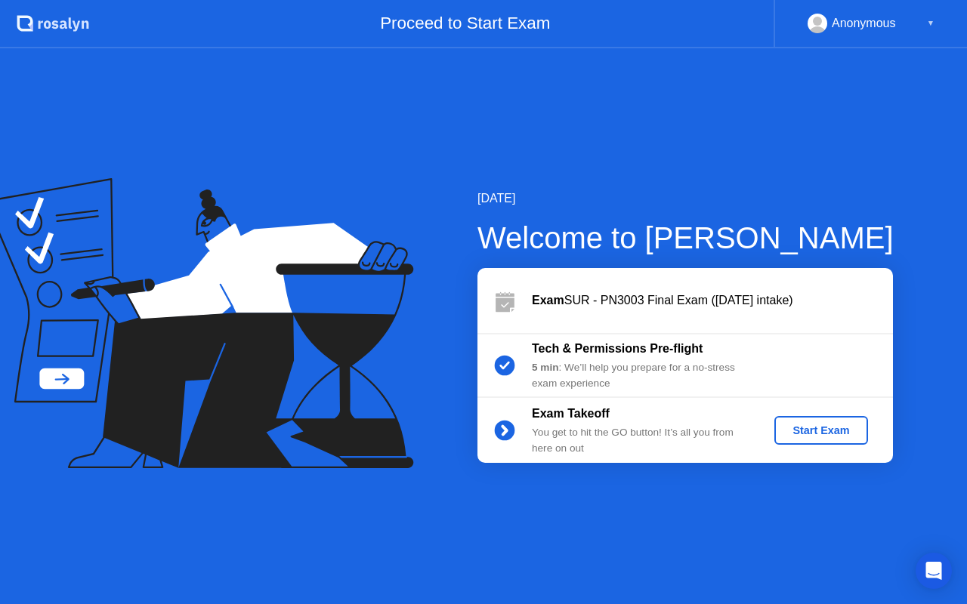 The image size is (967, 604). What do you see at coordinates (545, 367) in the screenshot?
I see `b: 5 min` at bounding box center [545, 367].